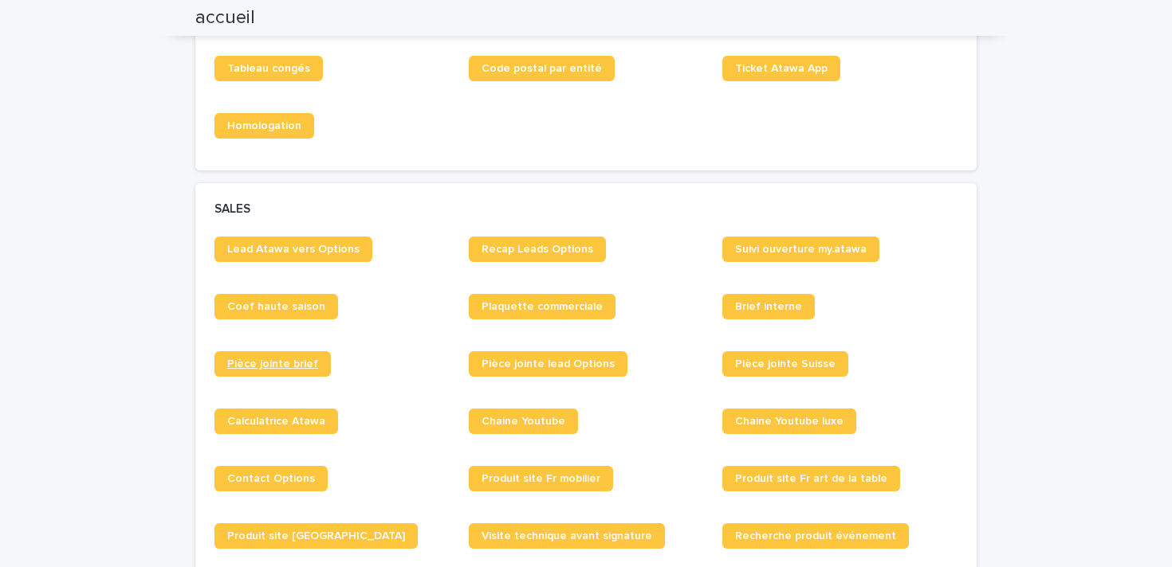  What do you see at coordinates (768, 307) in the screenshot?
I see `span: Brief interne` at bounding box center [768, 307].